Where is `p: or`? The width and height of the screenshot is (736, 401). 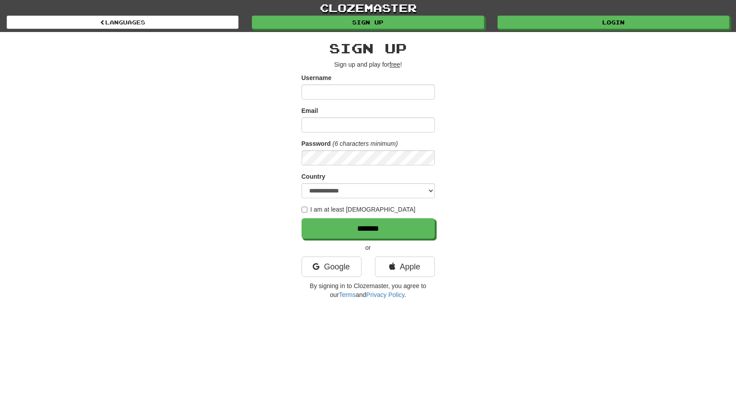
p: or is located at coordinates (368, 247).